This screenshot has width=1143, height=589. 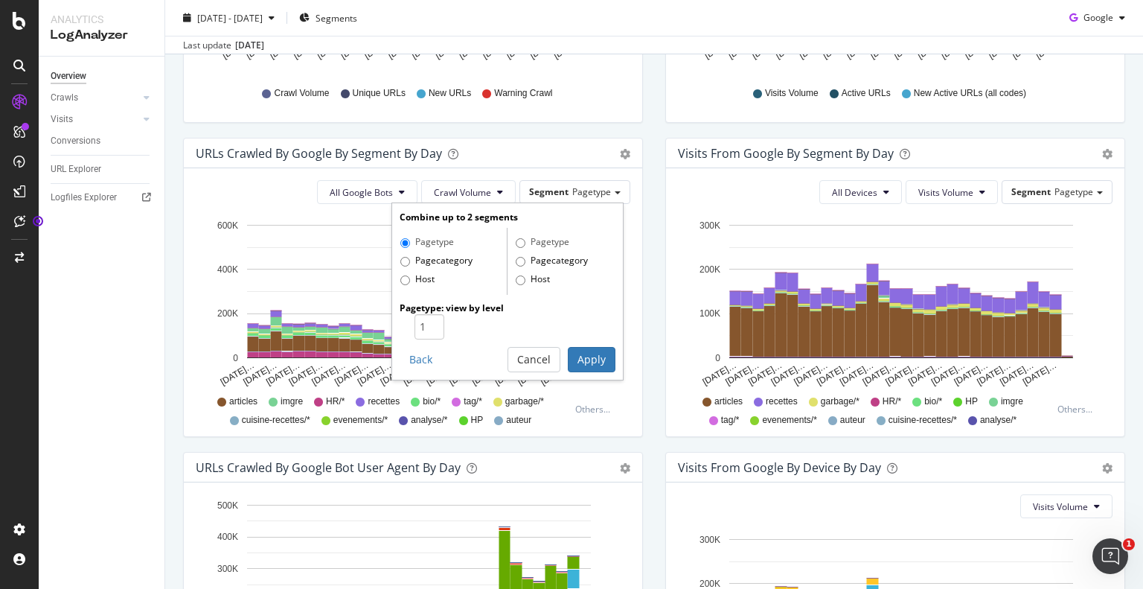 What do you see at coordinates (421, 360) in the screenshot?
I see `button: Back` at bounding box center [421, 360].